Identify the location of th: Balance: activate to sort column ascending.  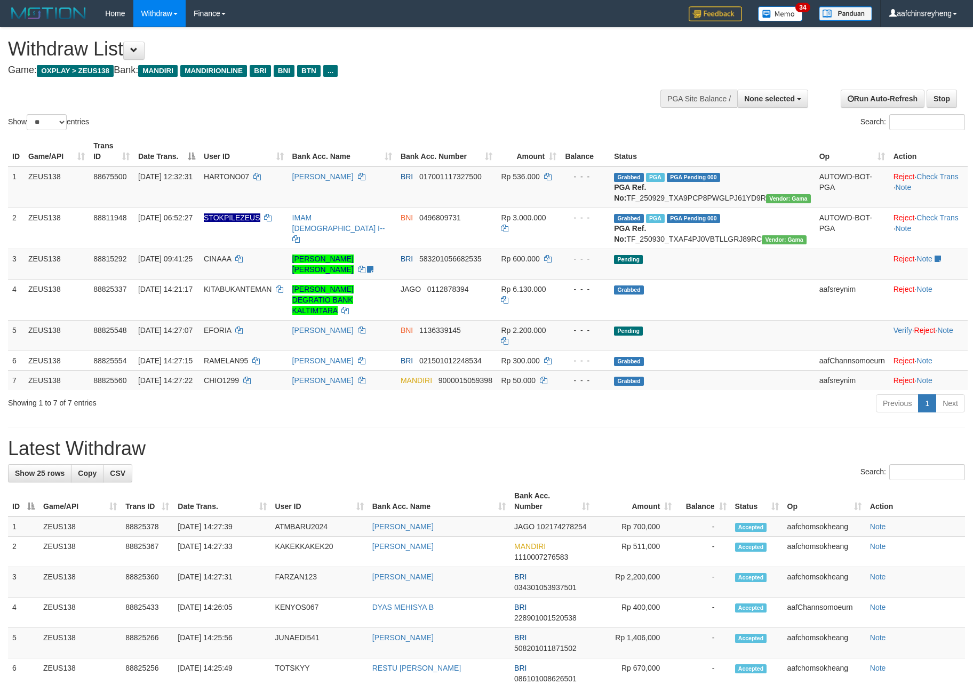
(703, 501).